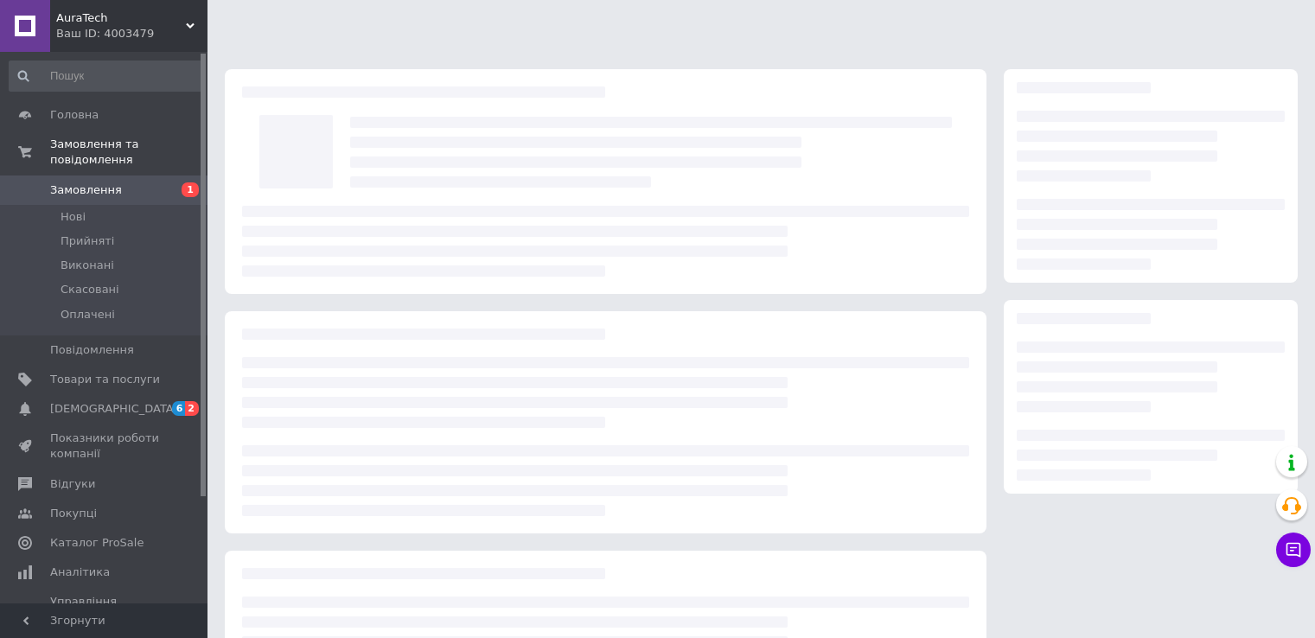 This screenshot has width=1315, height=638. Describe the element at coordinates (105, 609) in the screenshot. I see `span: Управління сайтом` at that location.